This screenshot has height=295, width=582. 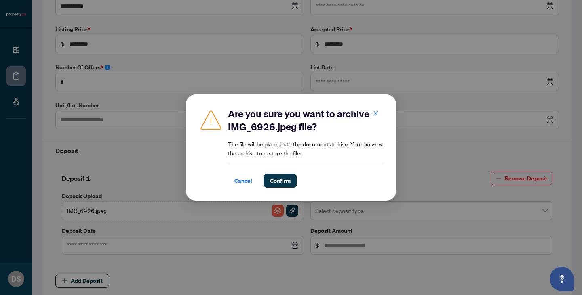 I want to click on span: Cancel, so click(x=243, y=181).